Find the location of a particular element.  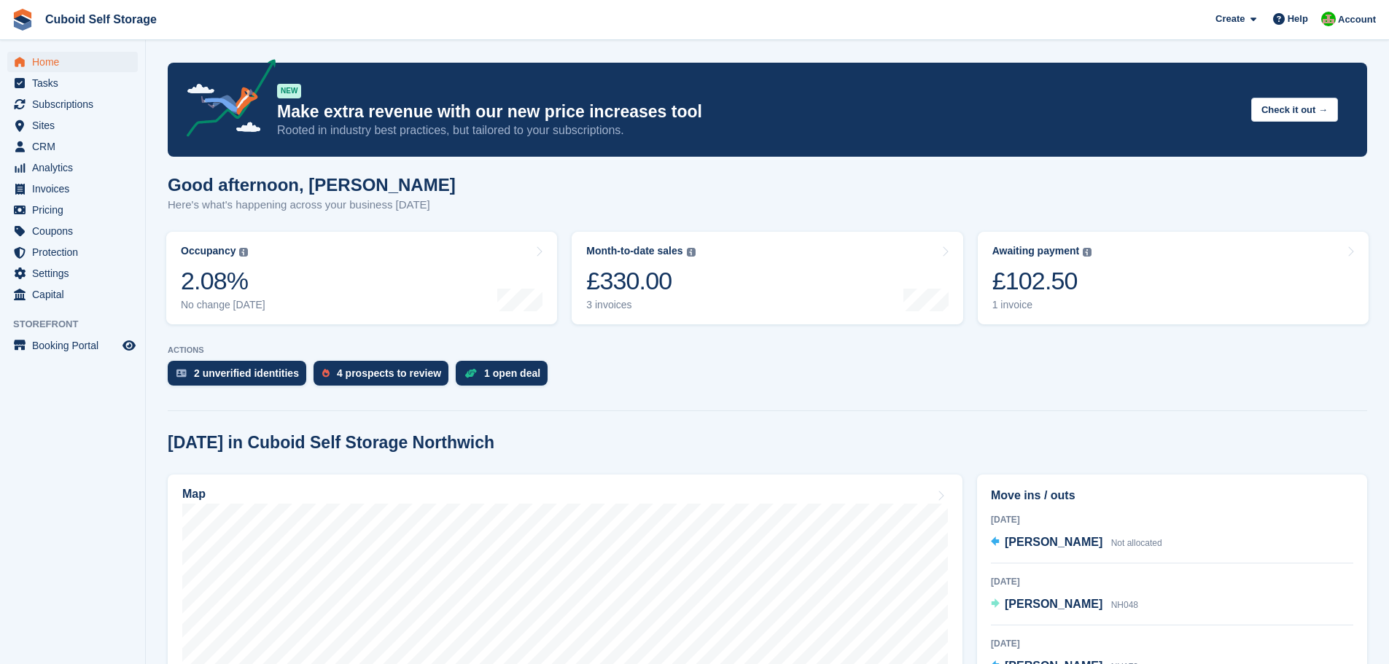

span: Capital is located at coordinates (76, 295).